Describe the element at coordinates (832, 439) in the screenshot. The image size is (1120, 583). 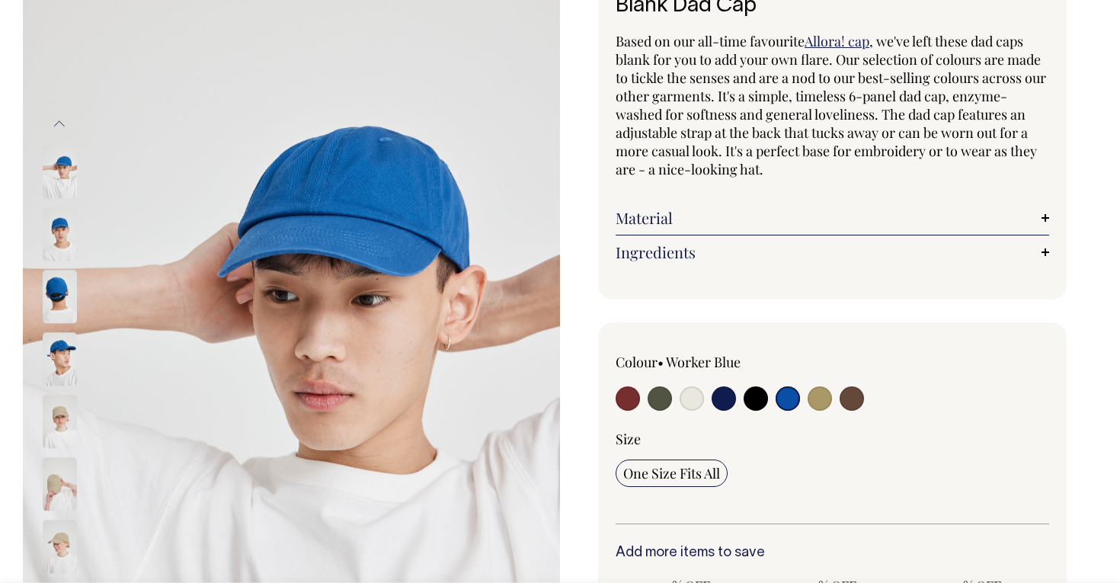
I see `div: Size` at that location.